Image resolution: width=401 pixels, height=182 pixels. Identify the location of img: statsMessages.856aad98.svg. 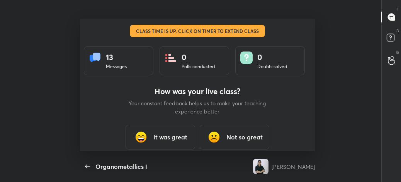
(95, 58).